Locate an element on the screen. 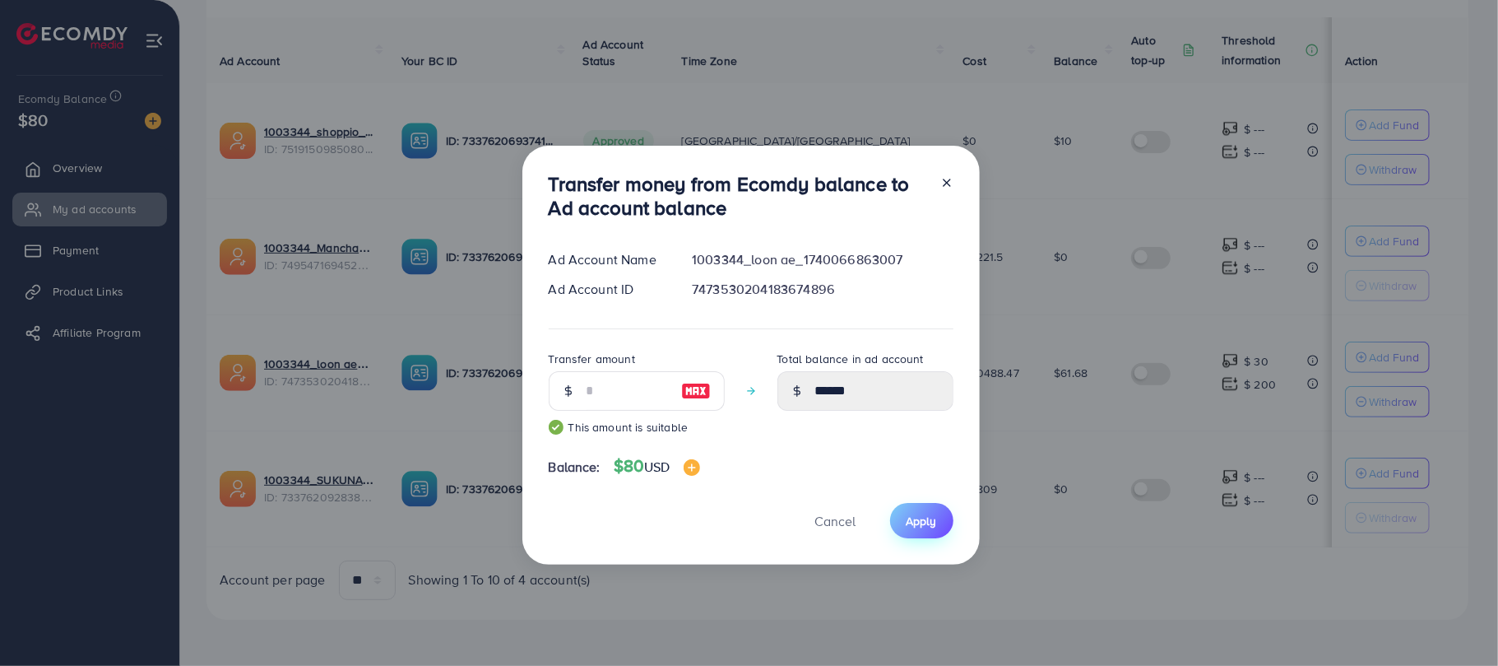 This screenshot has height=666, width=1498. h4: $80 is located at coordinates (657, 466).